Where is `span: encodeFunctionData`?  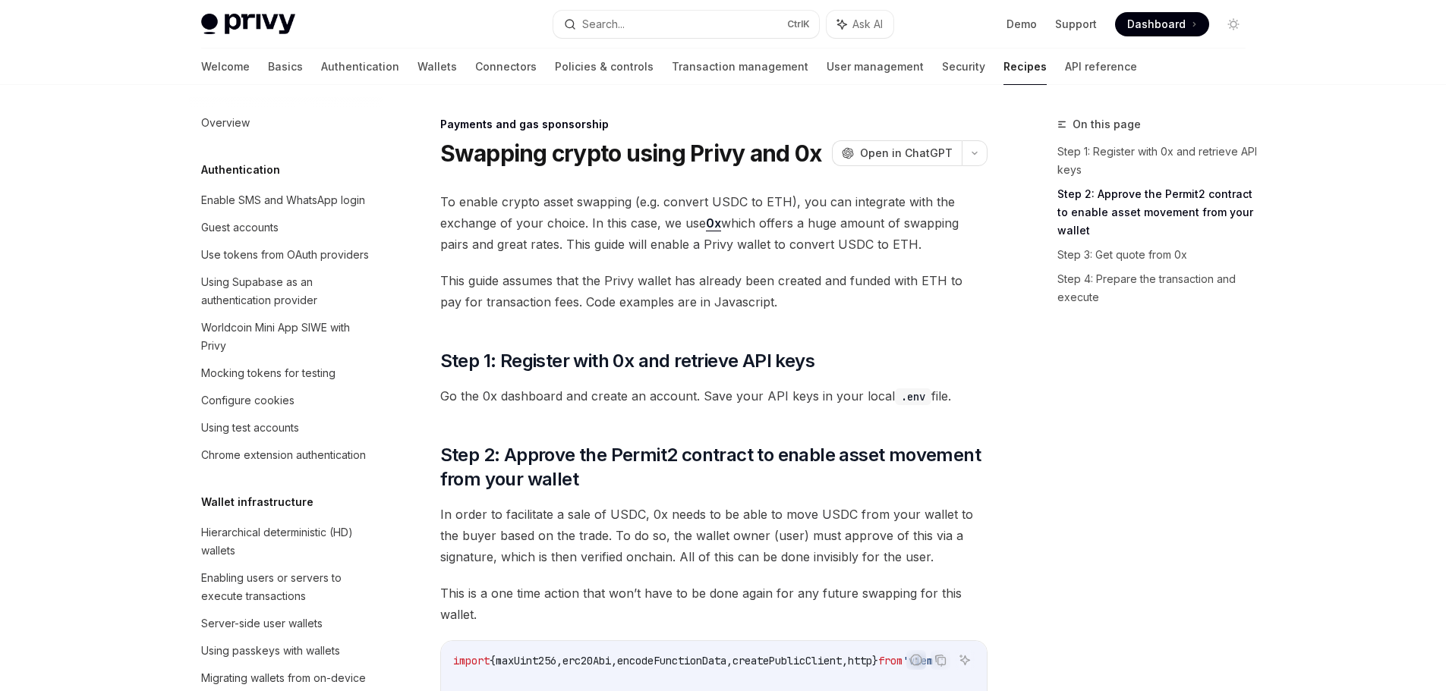
span: encodeFunctionData is located at coordinates (672, 661).